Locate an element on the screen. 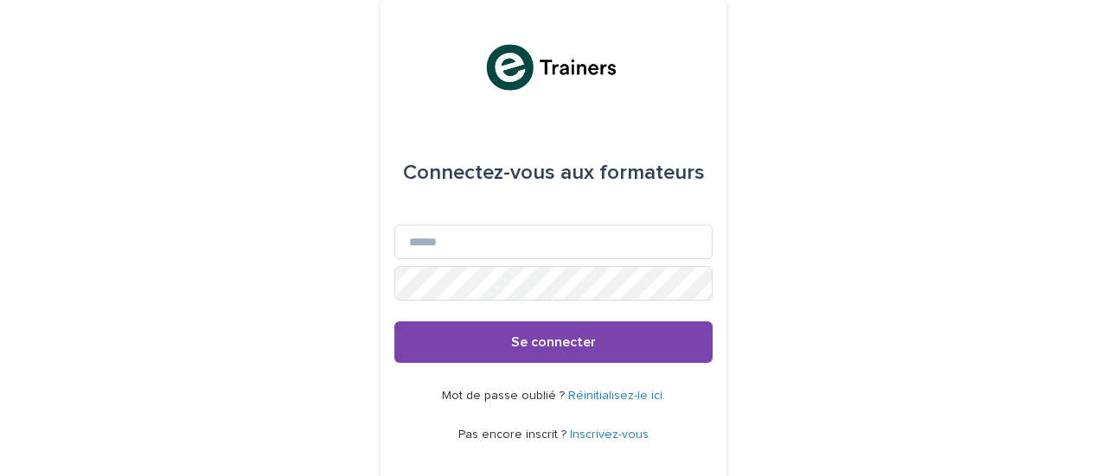 Image resolution: width=1107 pixels, height=476 pixels. img: K0CqGN7SDeD6s4JG8KQk is located at coordinates (552, 67).